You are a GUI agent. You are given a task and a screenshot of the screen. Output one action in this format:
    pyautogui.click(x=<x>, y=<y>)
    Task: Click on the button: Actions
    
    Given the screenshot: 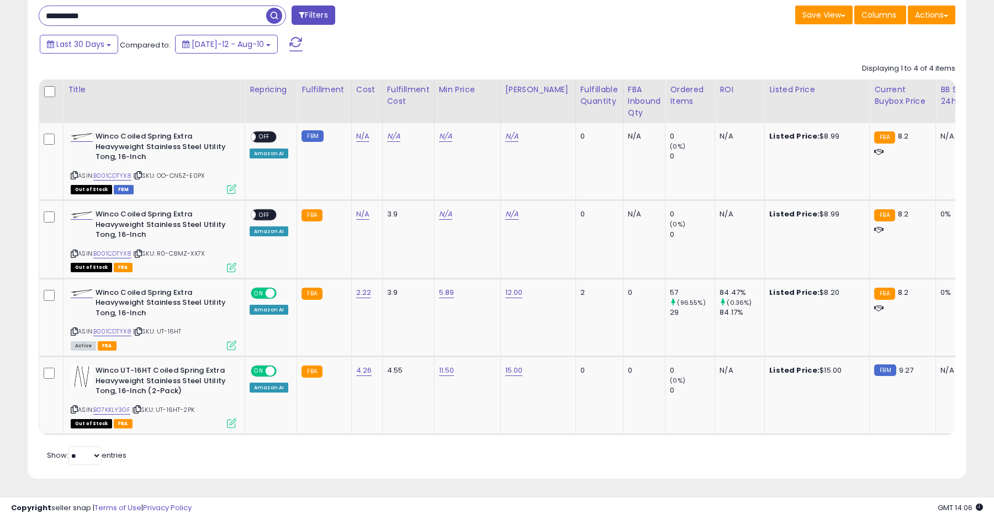 What is the action you would take?
    pyautogui.click(x=932, y=15)
    